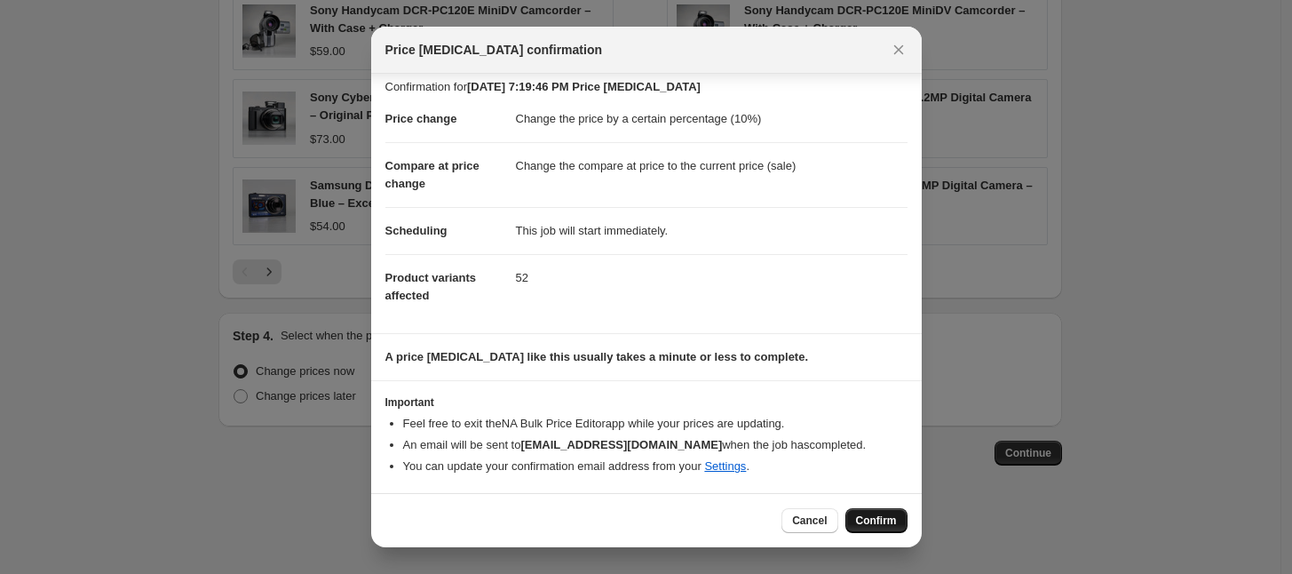  I want to click on dd: This job will start immediately., so click(711, 230).